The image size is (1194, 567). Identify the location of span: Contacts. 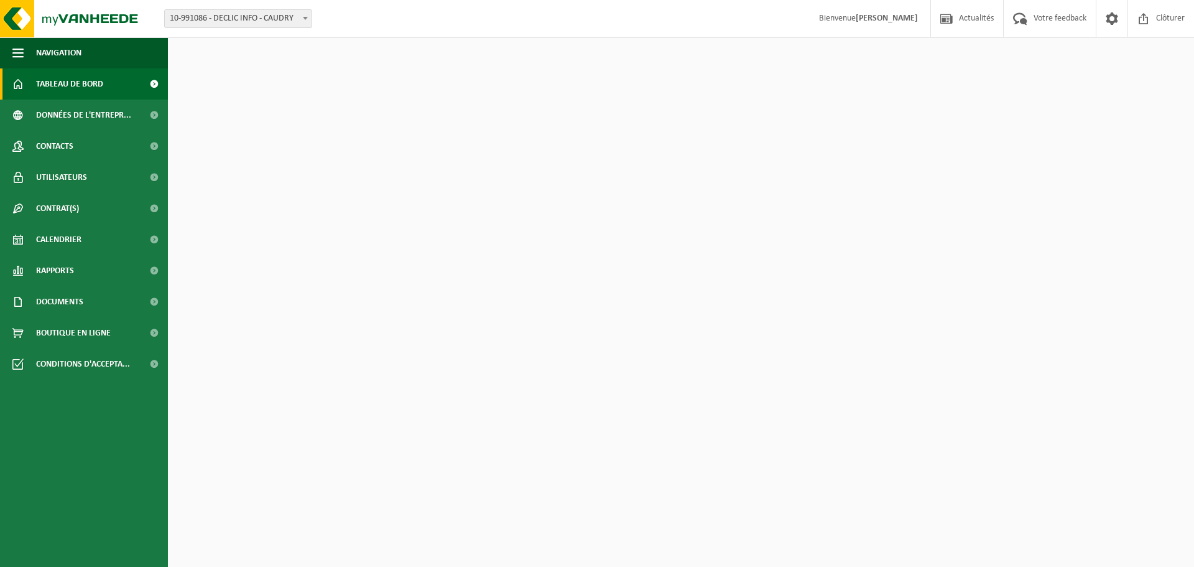
(55, 146).